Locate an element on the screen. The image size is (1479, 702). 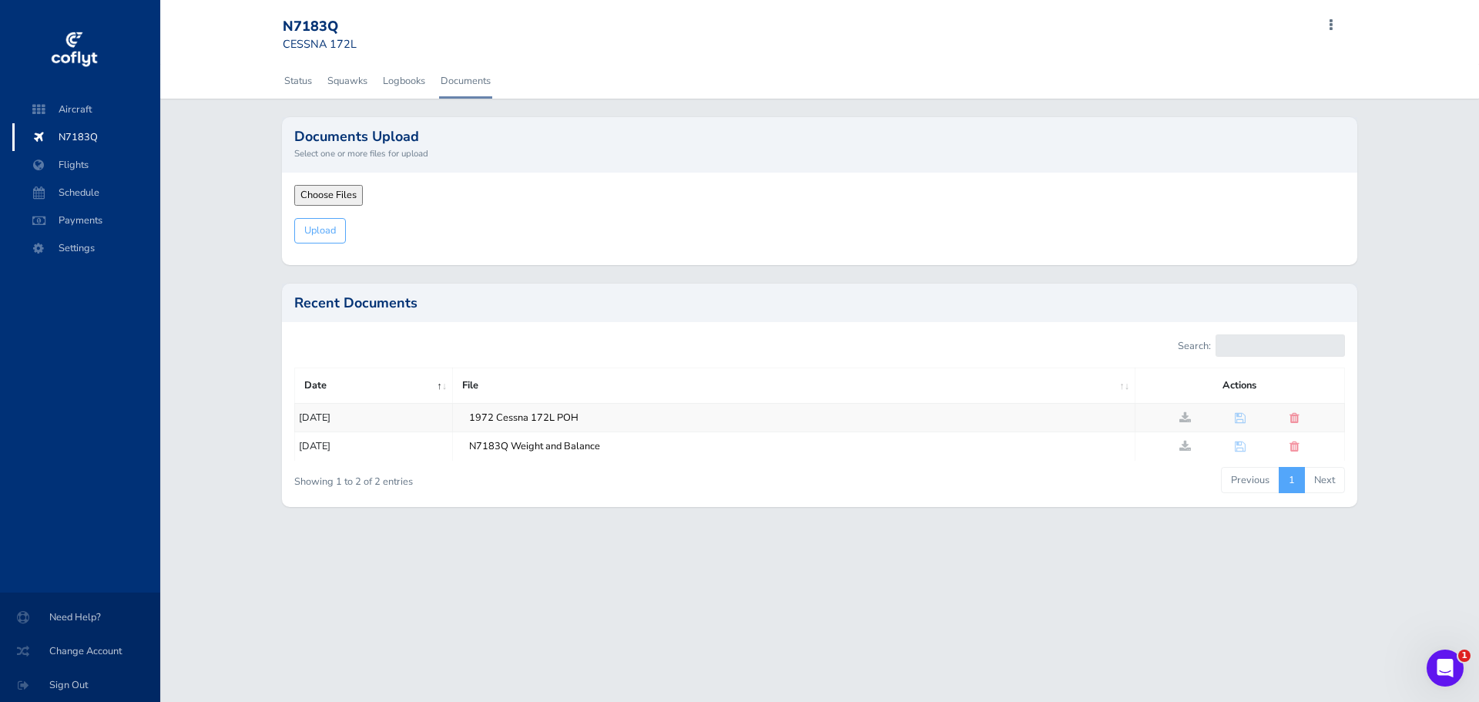
h2: Recent Documents is located at coordinates (820, 303).